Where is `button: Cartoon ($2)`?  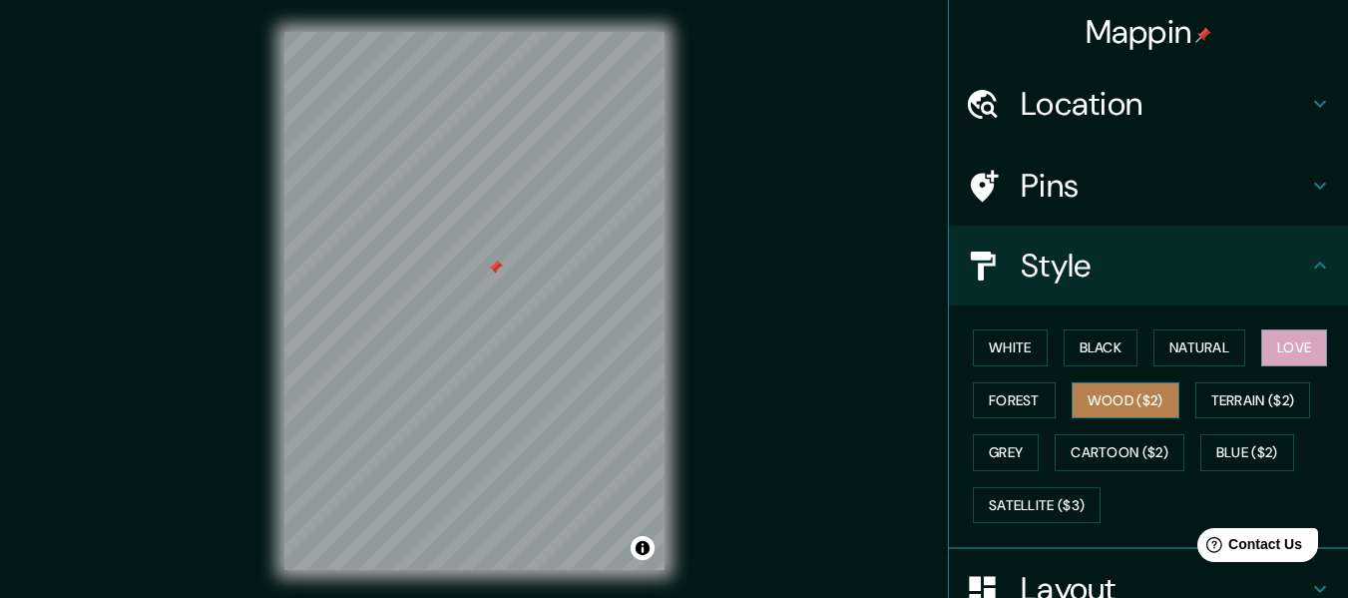 button: Cartoon ($2) is located at coordinates (1120, 452).